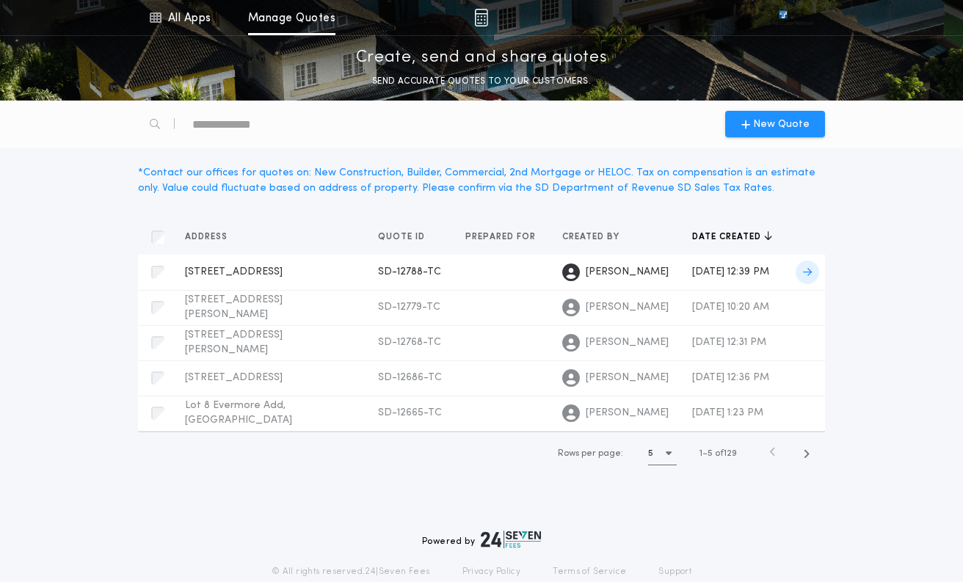 The width and height of the screenshot is (963, 582). I want to click on span: SD-12665-TC, so click(409, 412).